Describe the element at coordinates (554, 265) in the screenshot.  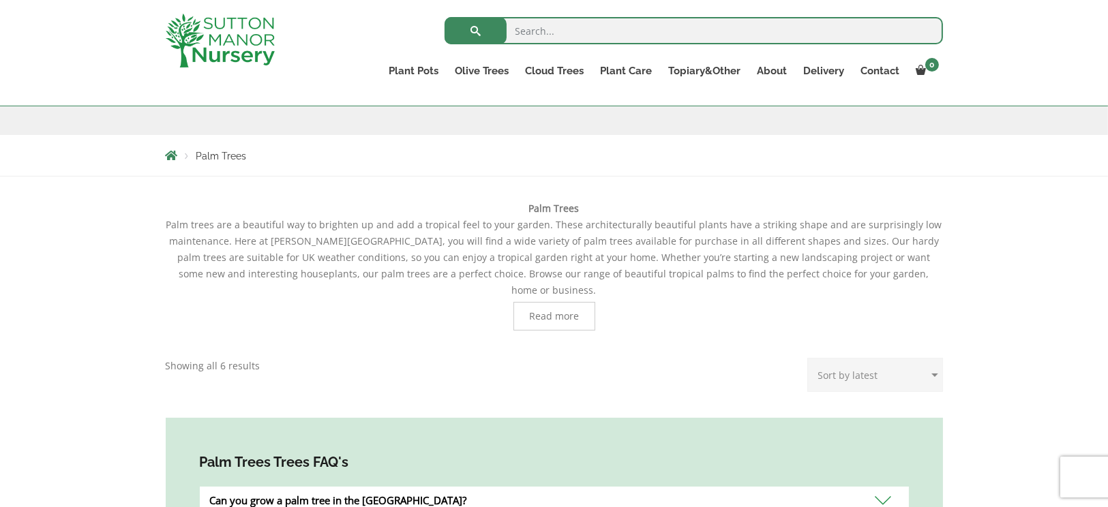
I see `div: Palm trees are a beautiful way to brighten up and add a tropical feel to your garden. These archi...` at that location.